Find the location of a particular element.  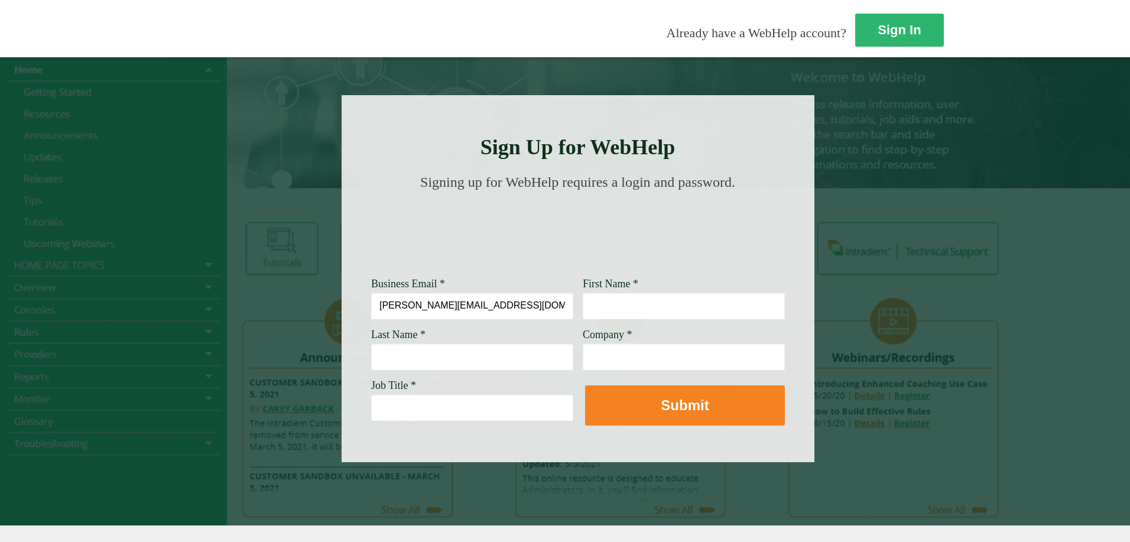

a: Sign In is located at coordinates (900, 30).